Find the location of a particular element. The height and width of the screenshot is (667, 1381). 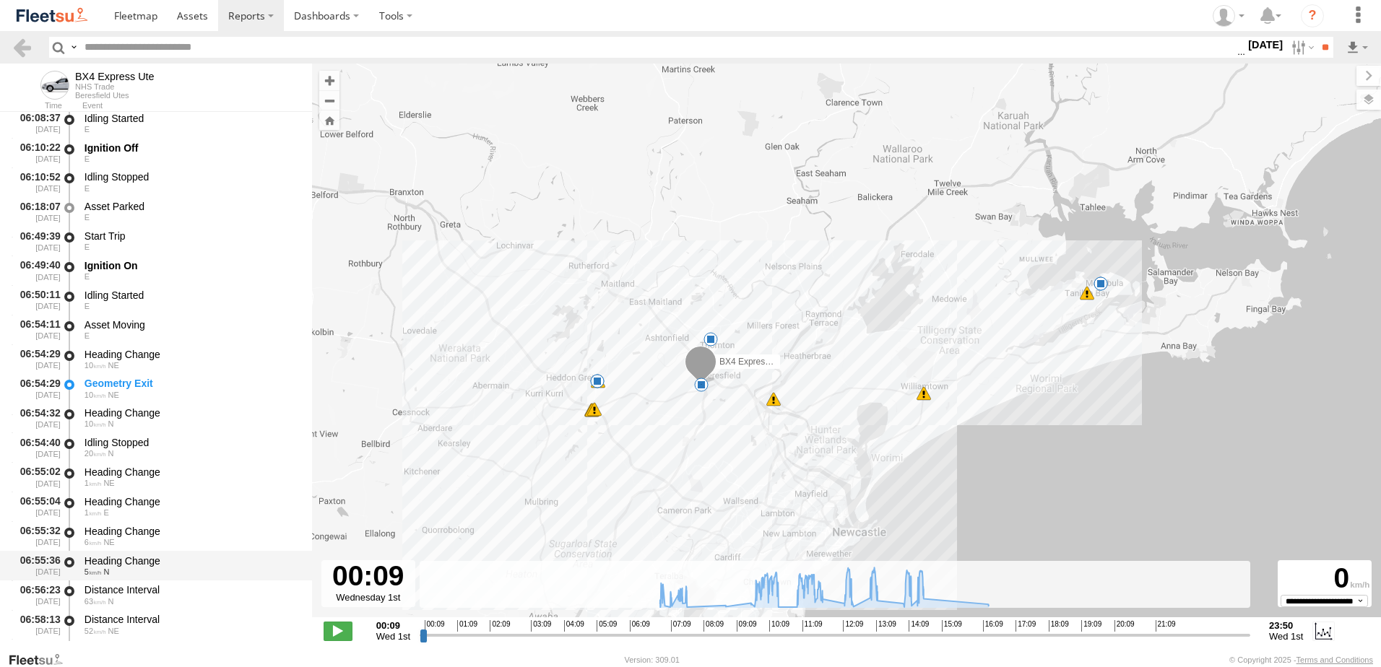

div: Start Trip is located at coordinates (191, 236).